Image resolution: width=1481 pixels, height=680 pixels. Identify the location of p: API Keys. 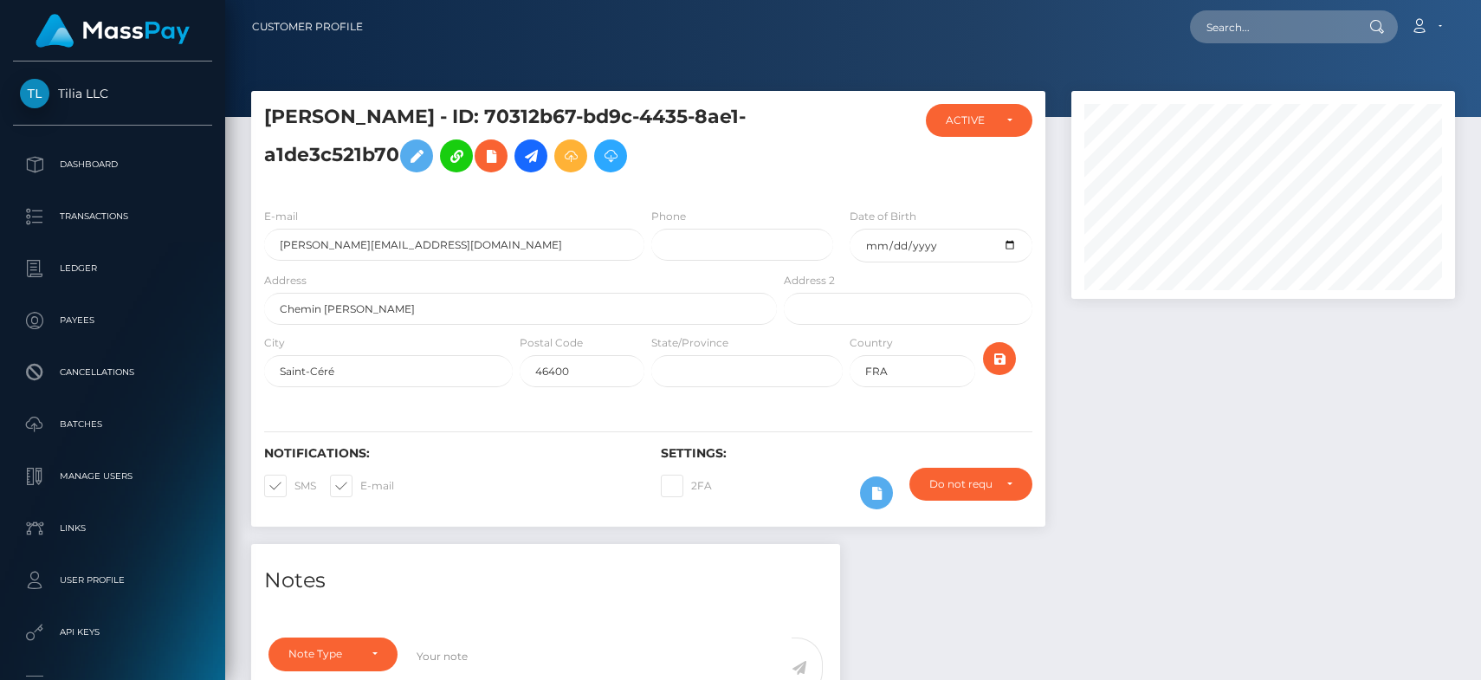
(113, 632).